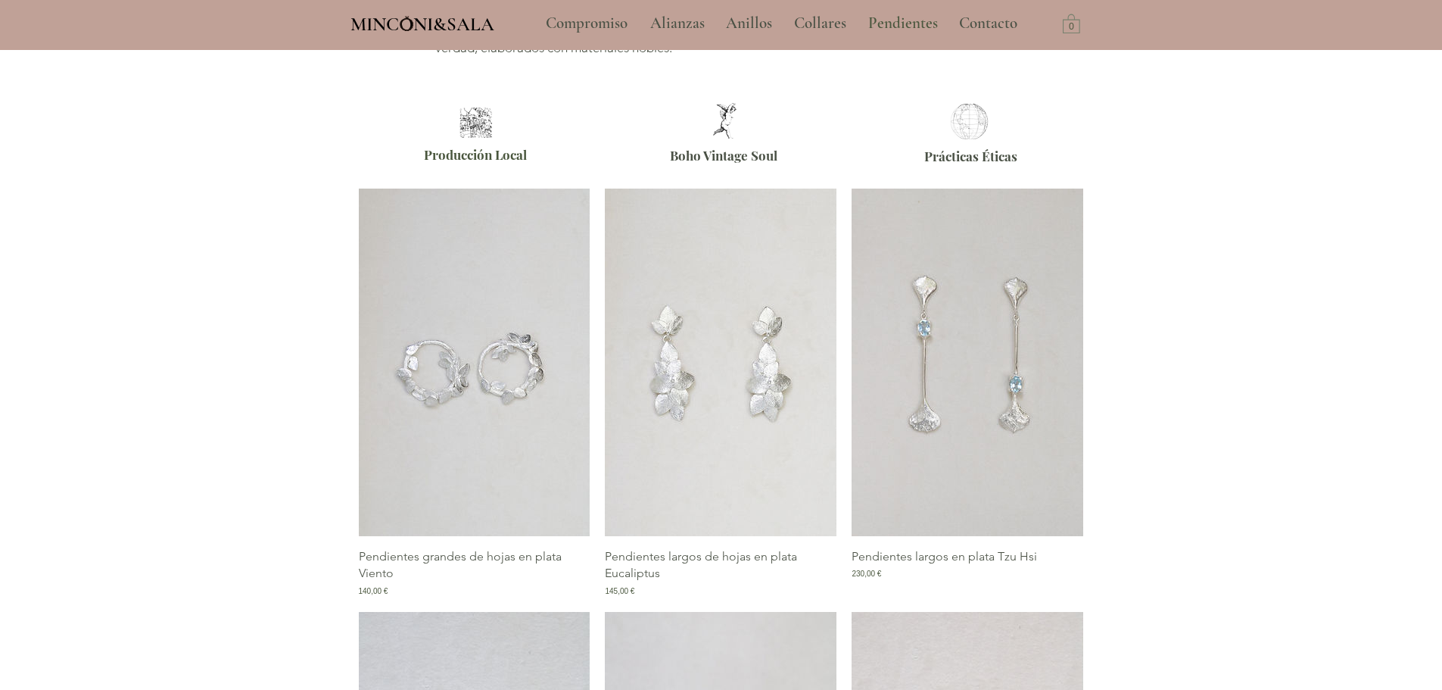  Describe the element at coordinates (587, 23) in the screenshot. I see `a: Compromiso` at that location.